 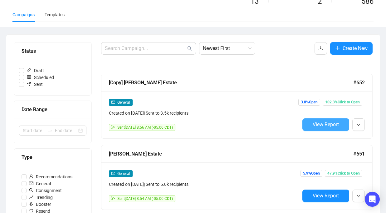 I want to click on span: rocket, so click(x=31, y=204).